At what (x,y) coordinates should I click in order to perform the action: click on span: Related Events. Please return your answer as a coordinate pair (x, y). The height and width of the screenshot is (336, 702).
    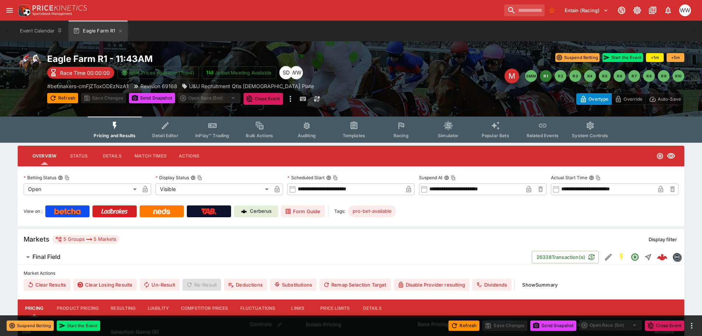
    Looking at the image, I should click on (542, 135).